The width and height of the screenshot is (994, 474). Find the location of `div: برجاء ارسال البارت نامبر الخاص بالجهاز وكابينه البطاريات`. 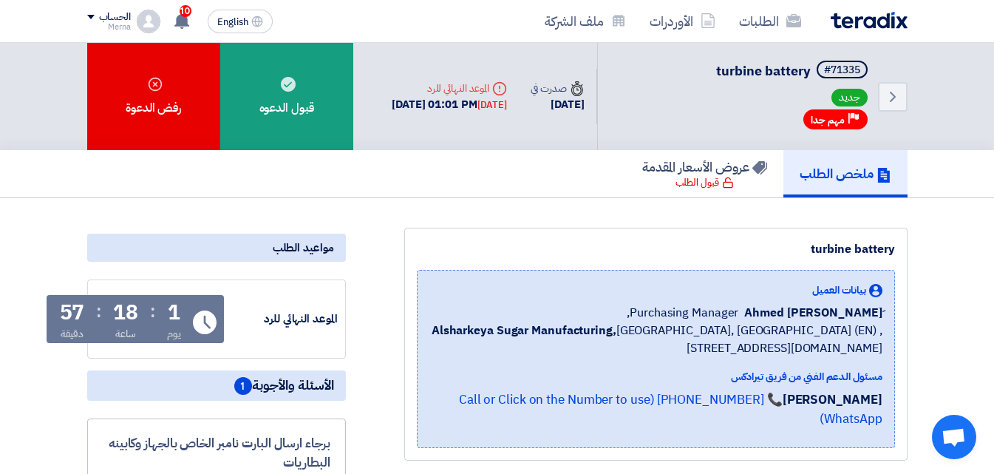

div: برجاء ارسال البارت نامبر الخاص بالجهاز وكابينه البطاريات is located at coordinates (217, 452).